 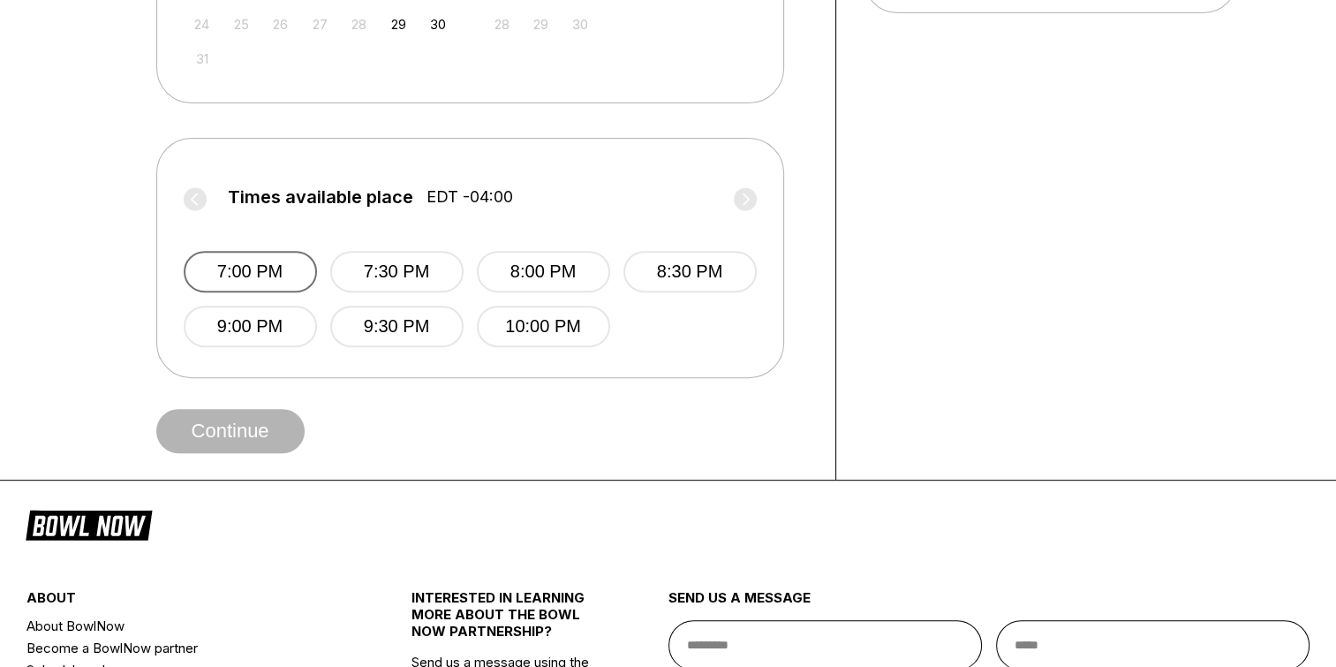 I want to click on span: EDT -04:00, so click(x=470, y=197).